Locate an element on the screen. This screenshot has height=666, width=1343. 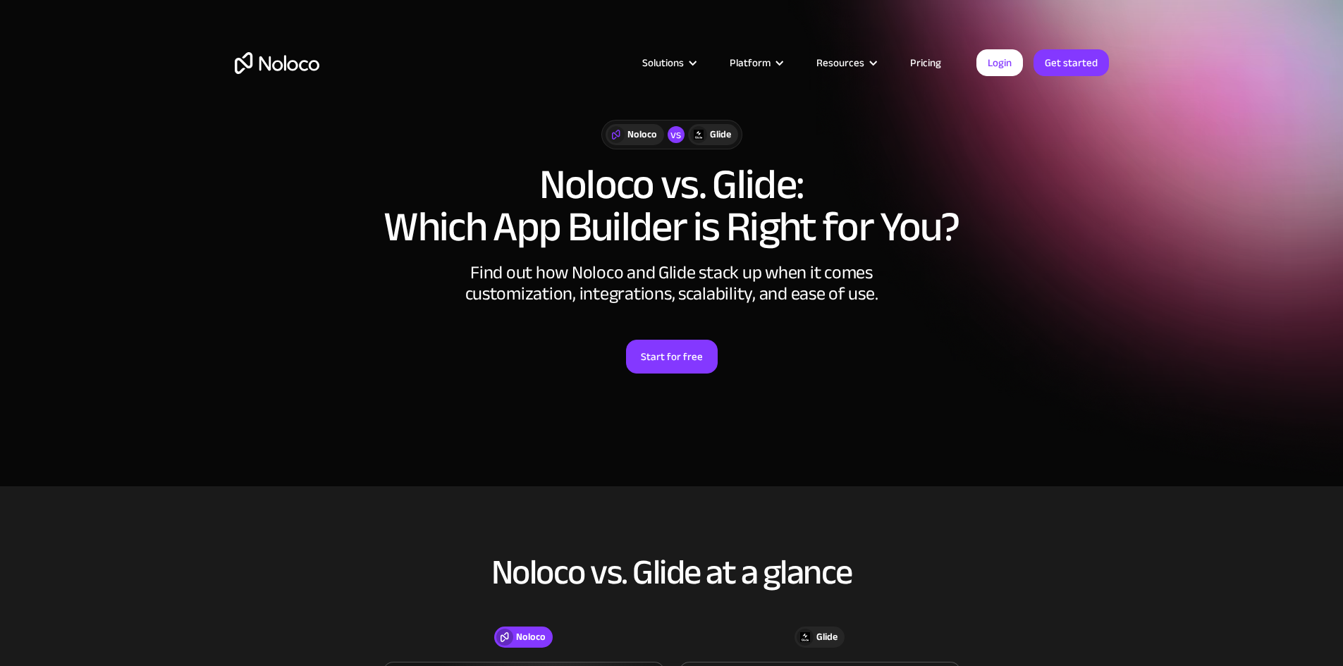
h2: Noloco vs. Glide at a glance is located at coordinates (672, 573).